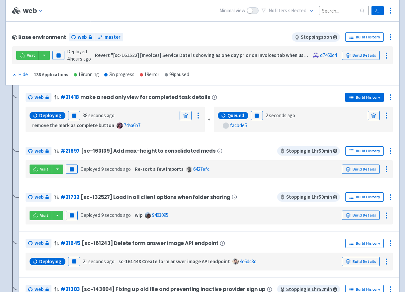 Image resolution: width=405 pixels, height=292 pixels. Describe the element at coordinates (377, 11) in the screenshot. I see `a: Terminal` at that location.